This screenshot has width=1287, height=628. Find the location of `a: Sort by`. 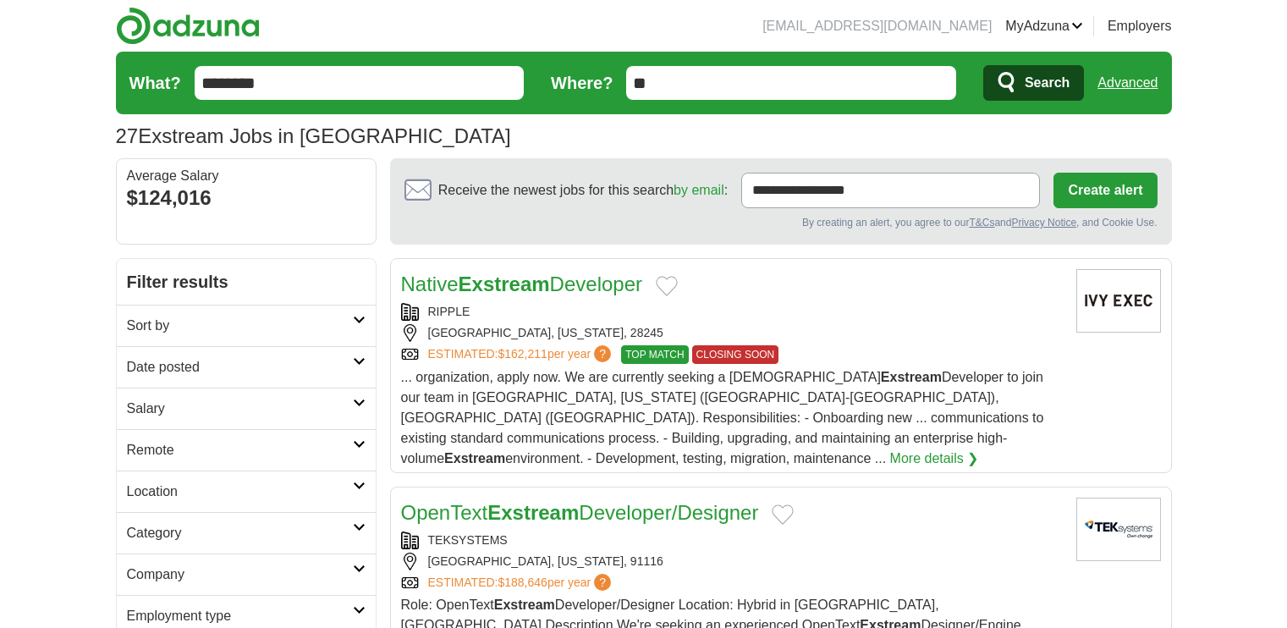

a: Sort by is located at coordinates (246, 325).